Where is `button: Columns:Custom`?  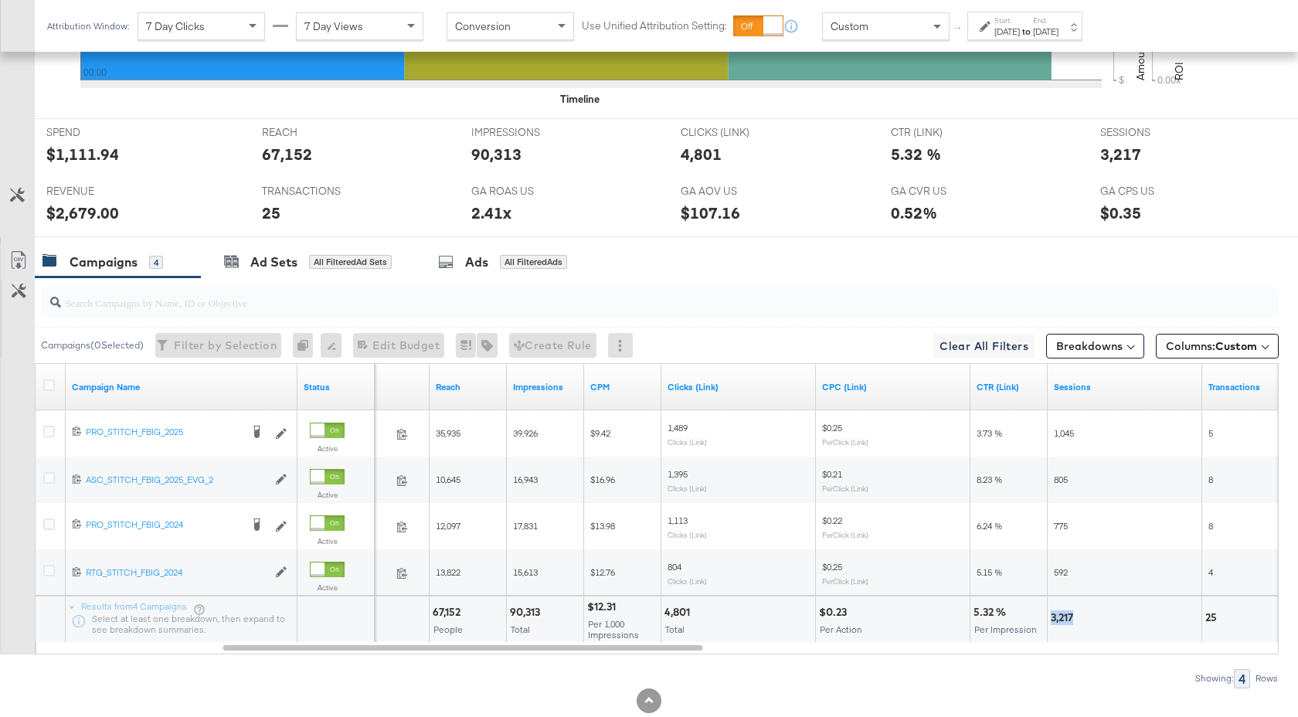
button: Columns:Custom is located at coordinates (1217, 346).